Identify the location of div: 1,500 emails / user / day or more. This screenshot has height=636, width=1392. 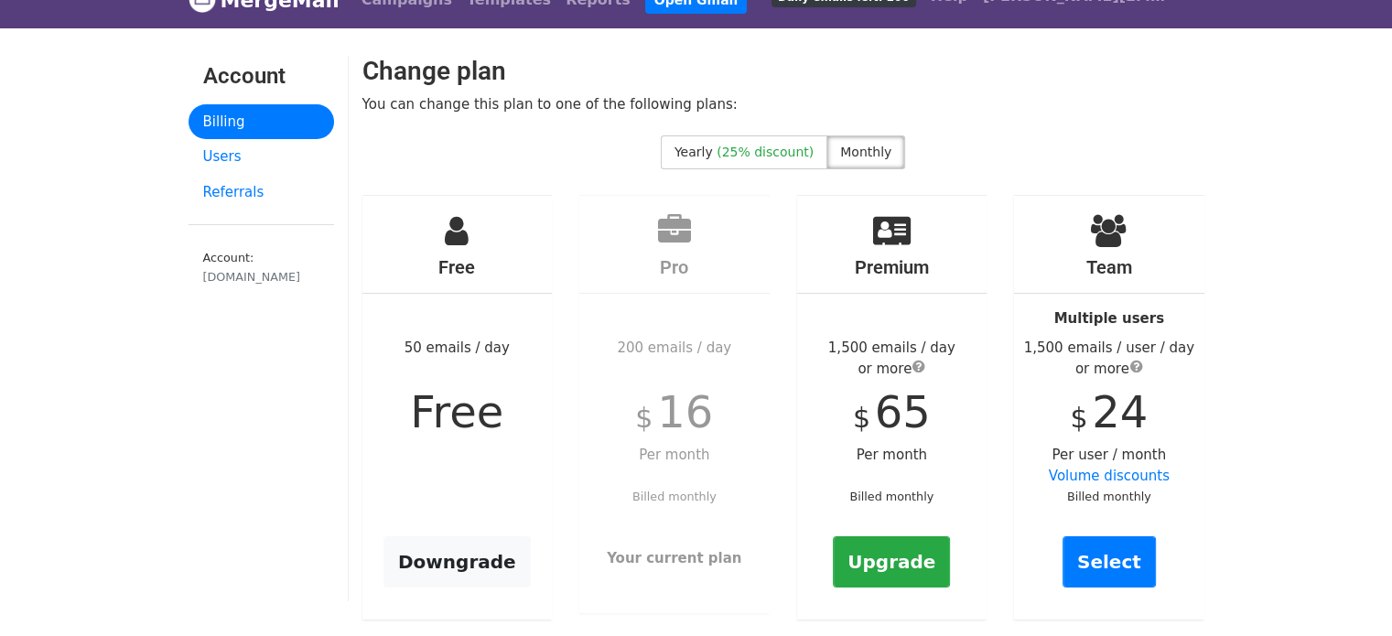
(1109, 358).